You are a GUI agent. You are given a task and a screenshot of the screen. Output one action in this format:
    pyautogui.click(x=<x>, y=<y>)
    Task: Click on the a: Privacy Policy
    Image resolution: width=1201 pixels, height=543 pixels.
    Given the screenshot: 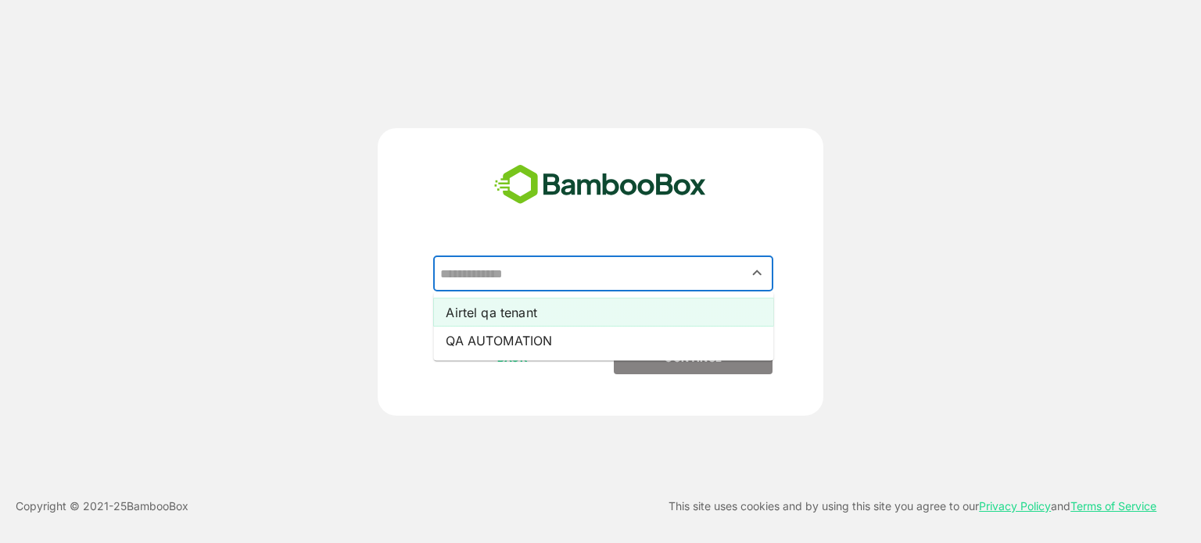 What is the action you would take?
    pyautogui.click(x=1015, y=506)
    